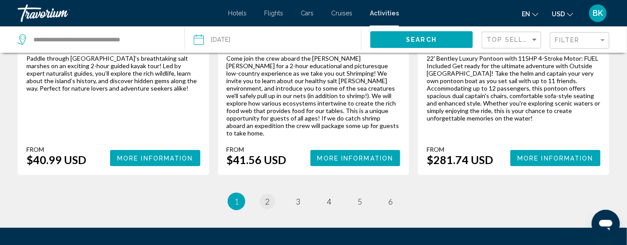  I want to click on a: Cars, so click(307, 13).